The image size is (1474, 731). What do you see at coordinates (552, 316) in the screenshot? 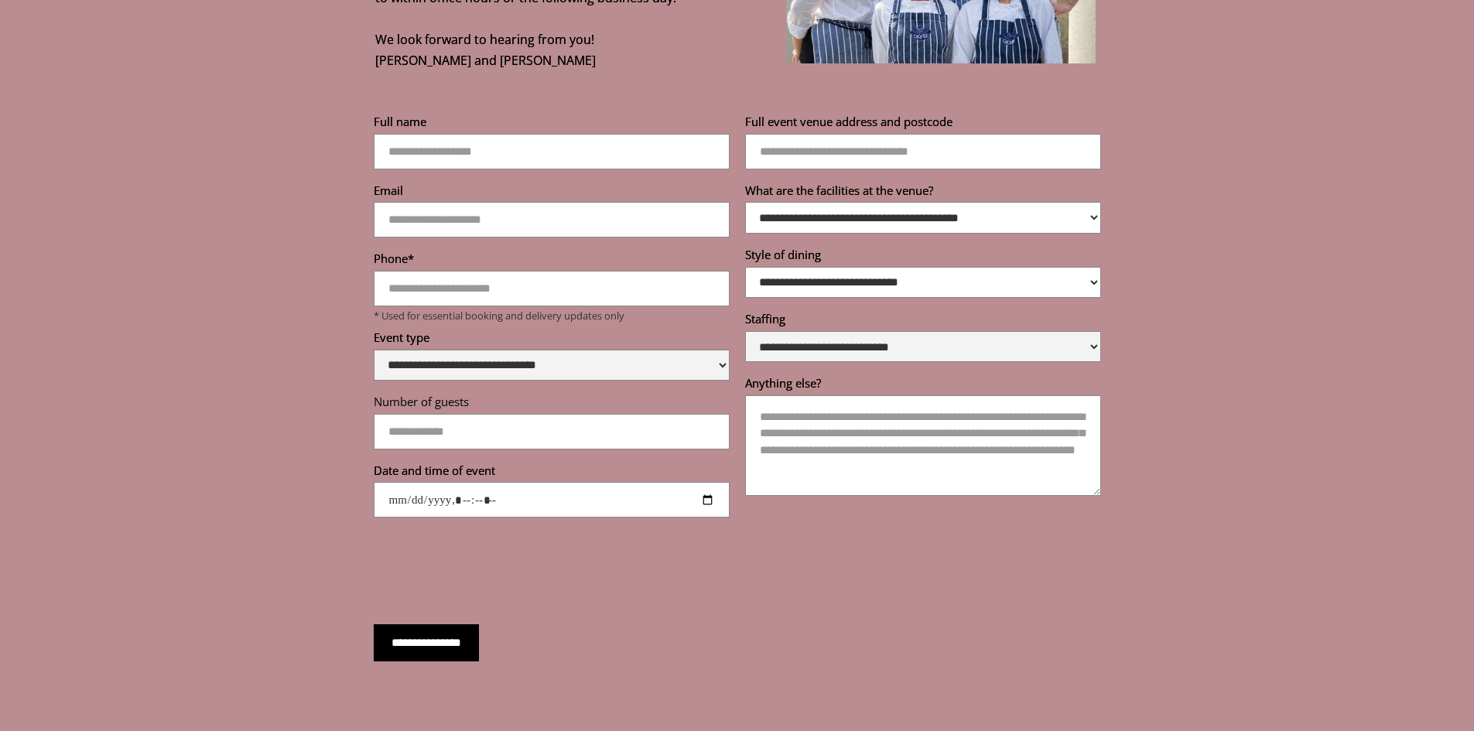
I see `p: * Used for essential booking and delivery updates only` at bounding box center [552, 316].